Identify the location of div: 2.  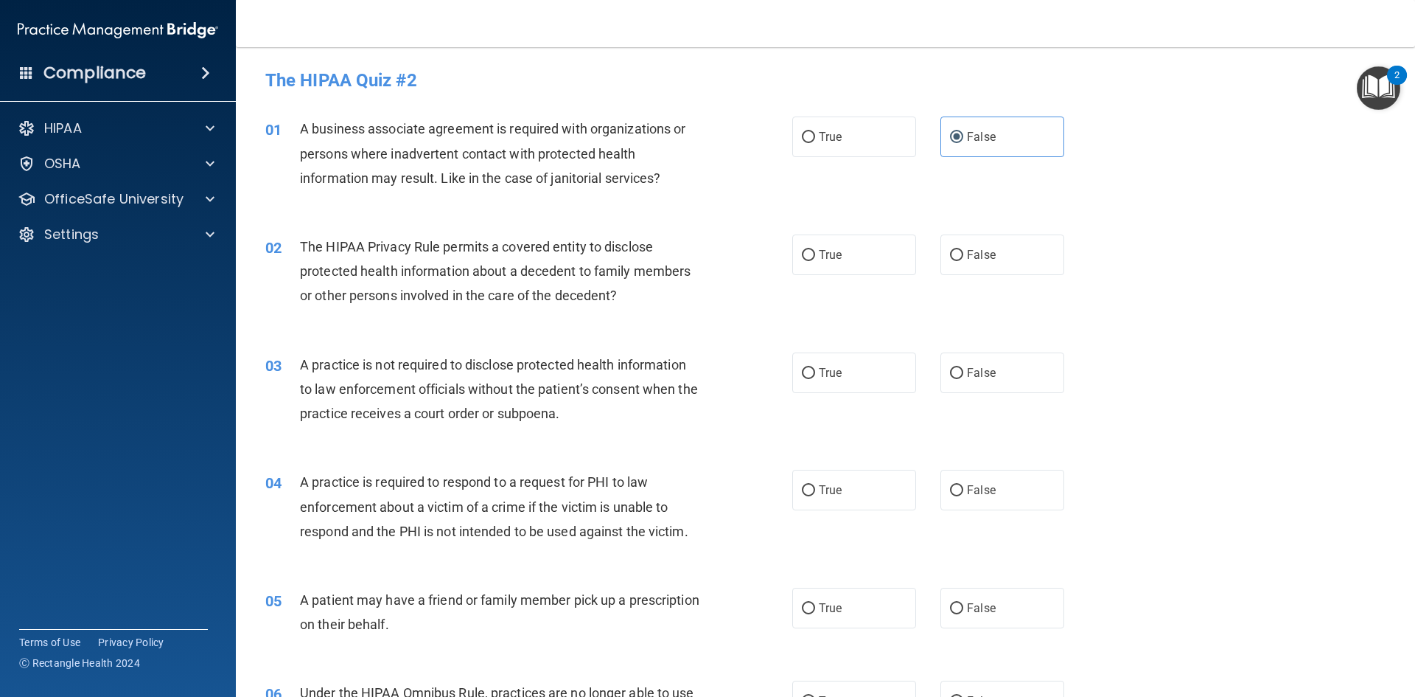
(1397, 85).